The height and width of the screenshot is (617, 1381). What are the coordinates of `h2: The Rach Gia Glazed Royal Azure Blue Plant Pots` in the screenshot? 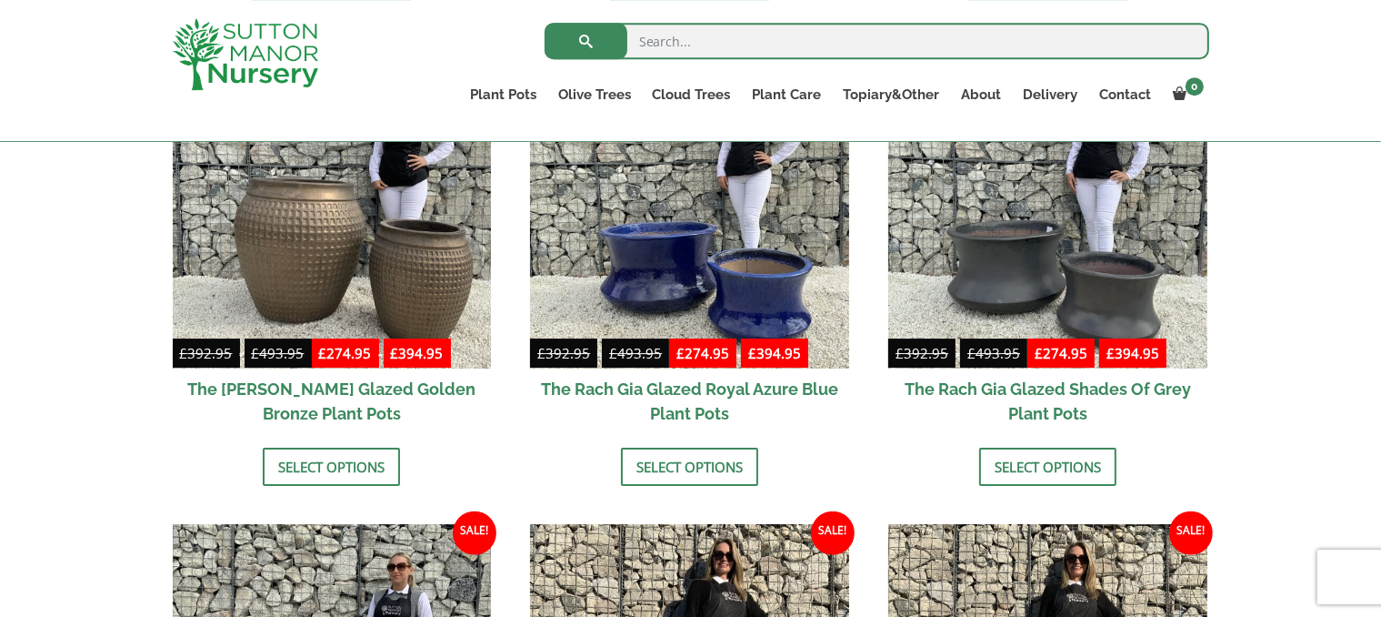 It's located at (689, 401).